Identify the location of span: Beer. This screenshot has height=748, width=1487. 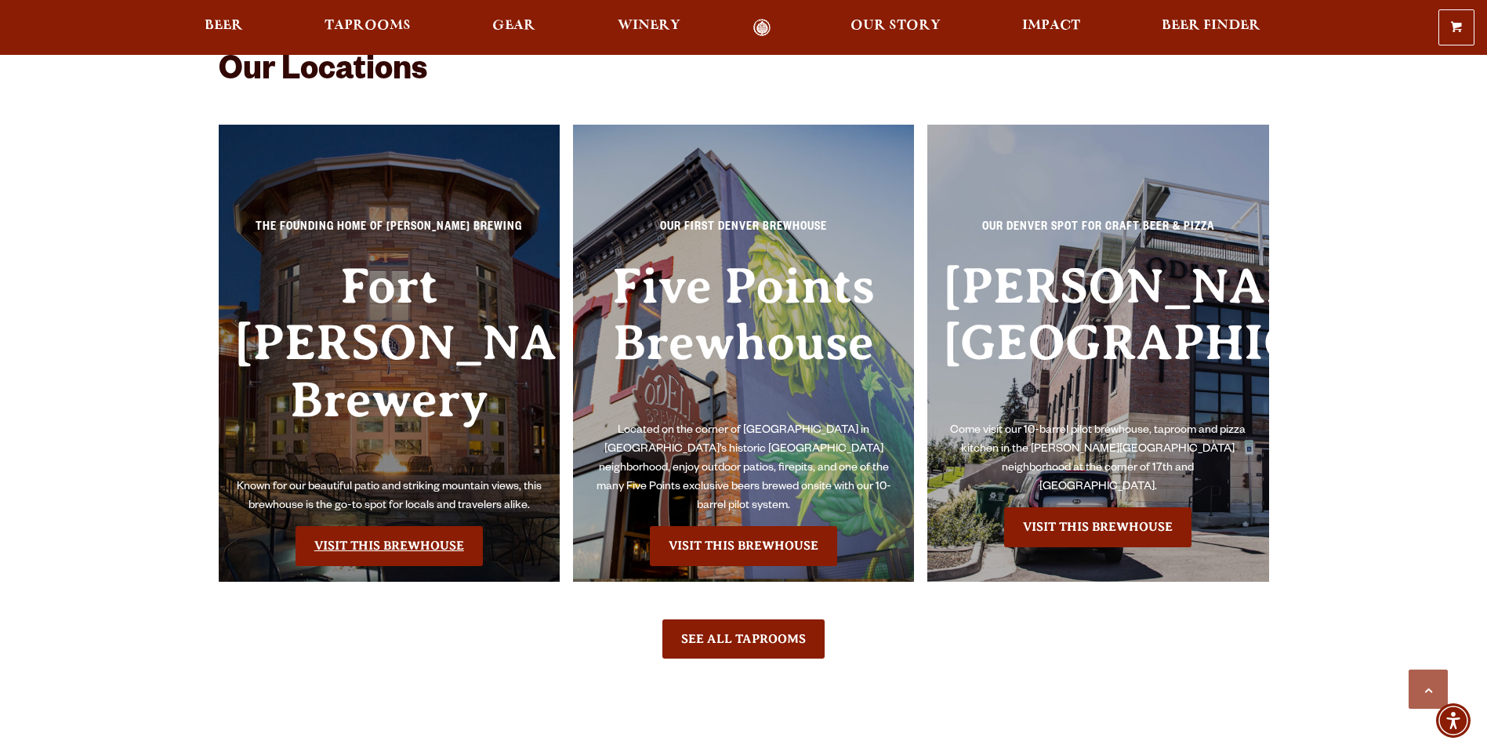
(223, 26).